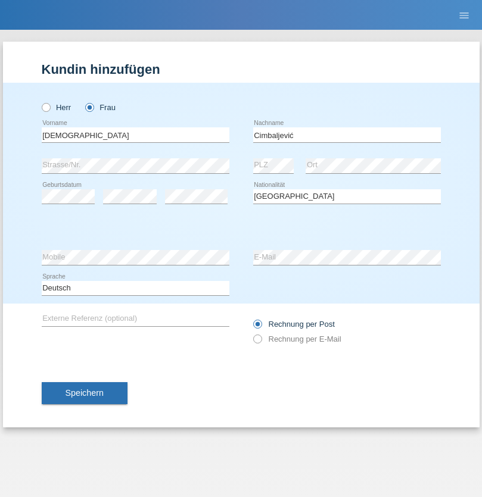 The width and height of the screenshot is (482, 497). I want to click on h1: Kundin hinzufügen, so click(241, 69).